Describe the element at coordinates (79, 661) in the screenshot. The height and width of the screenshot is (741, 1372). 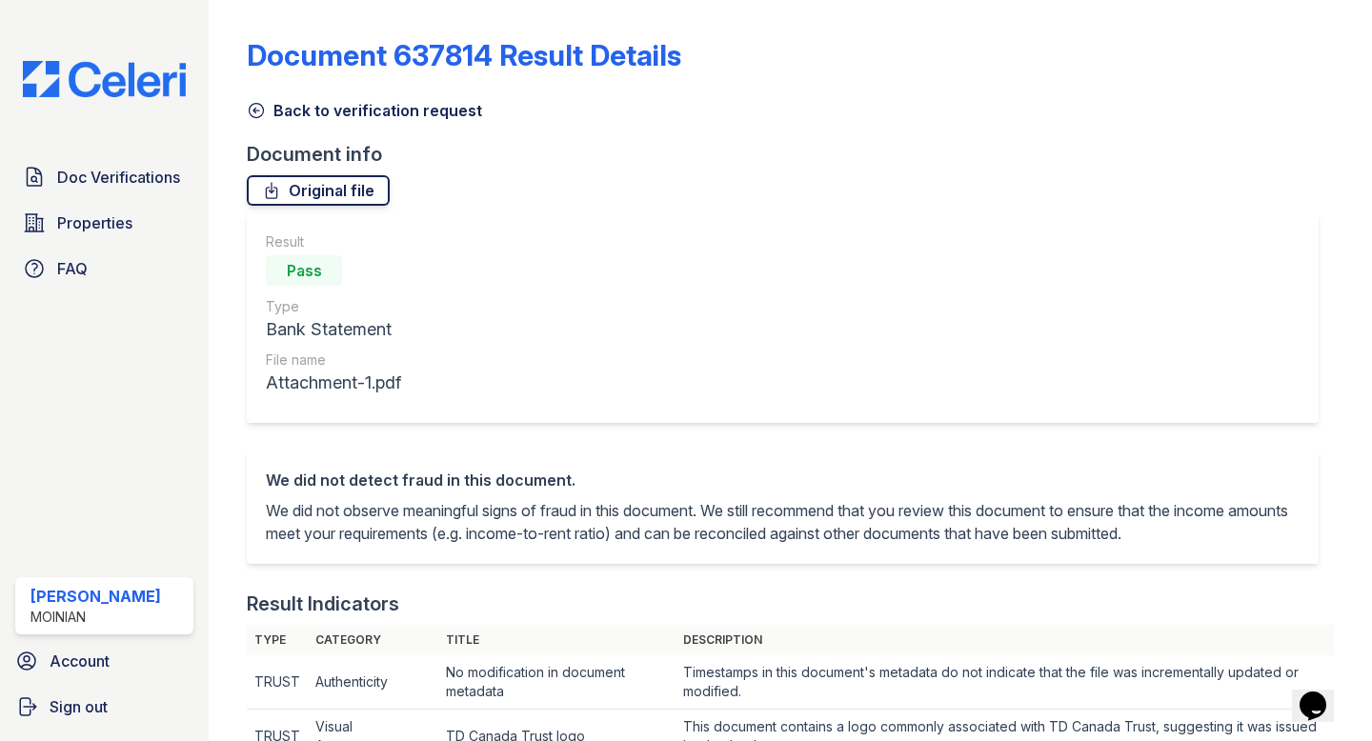
I see `span: Account` at that location.